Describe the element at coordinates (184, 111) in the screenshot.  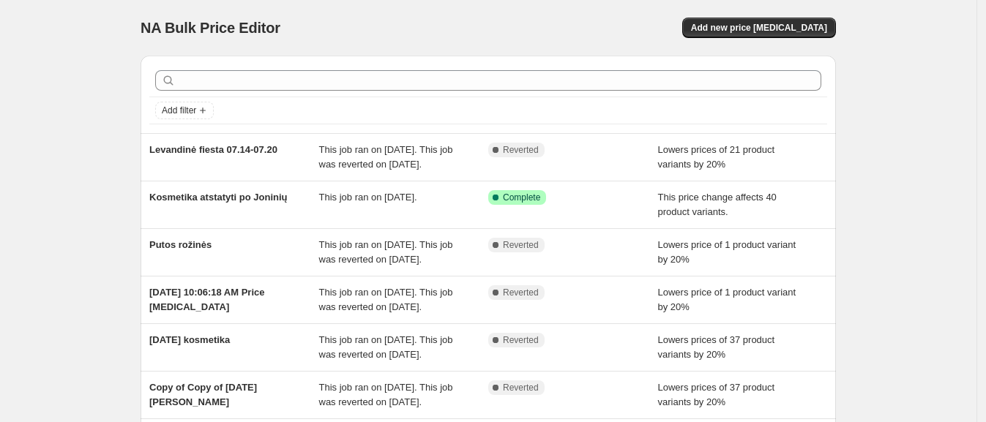
I see `button: Add filter` at that location.